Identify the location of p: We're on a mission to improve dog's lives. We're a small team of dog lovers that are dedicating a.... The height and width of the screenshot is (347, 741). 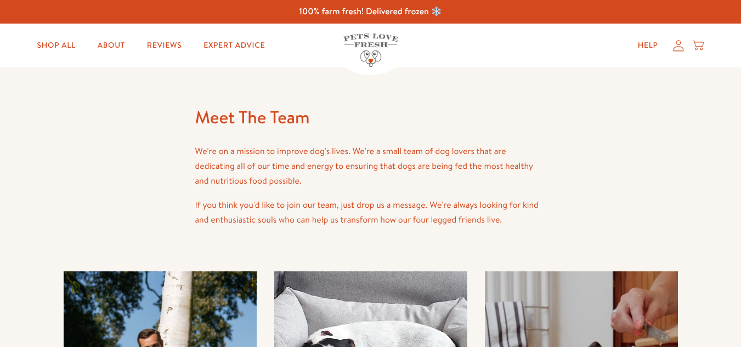
(371, 167).